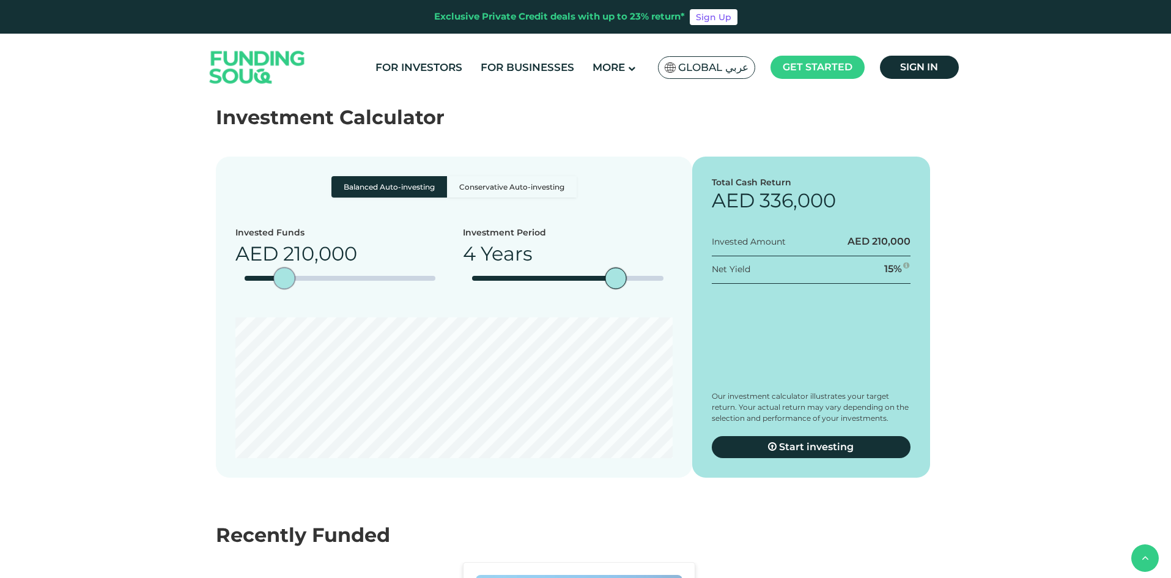 This screenshot has height=578, width=1171. What do you see at coordinates (340, 278) in the screenshot?
I see `tc-range-slider: amount slider` at bounding box center [340, 278].